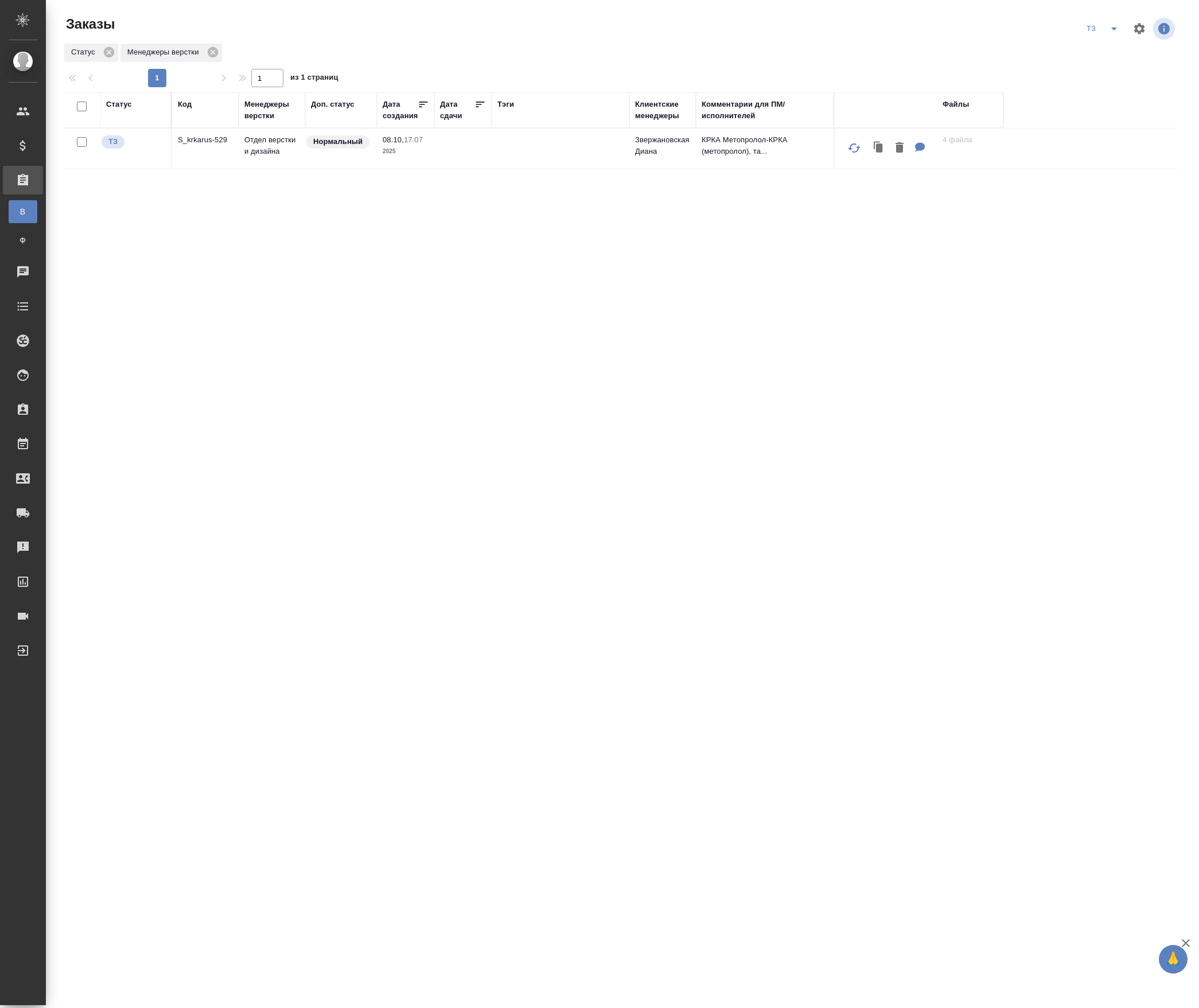 Image resolution: width=1199 pixels, height=1008 pixels. What do you see at coordinates (900, 148) in the screenshot?
I see `button: Удалить` at bounding box center [900, 148].